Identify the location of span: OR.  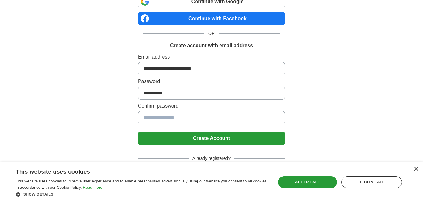
(211, 33).